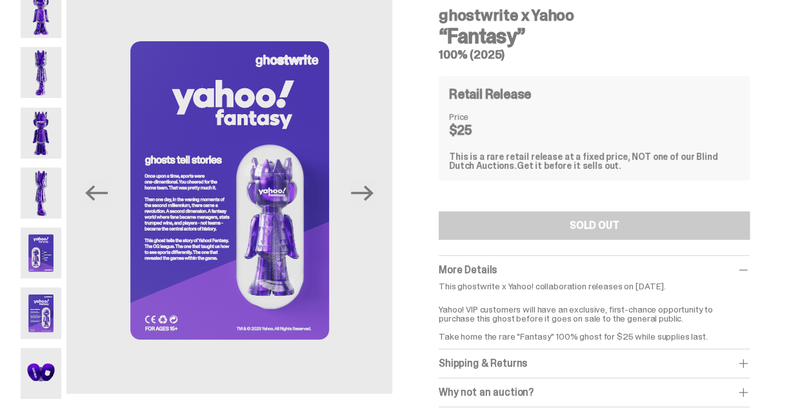 This screenshot has height=415, width=811. Describe the element at coordinates (481, 130) in the screenshot. I see `dd: $25` at that location.